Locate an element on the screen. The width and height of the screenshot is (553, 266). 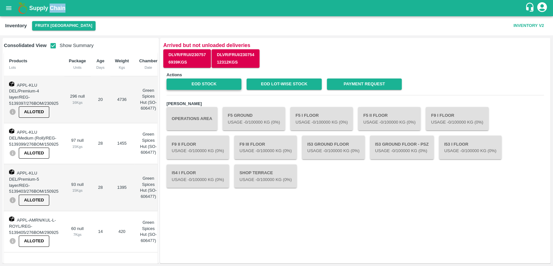
div: 296 null is located at coordinates (77, 99).